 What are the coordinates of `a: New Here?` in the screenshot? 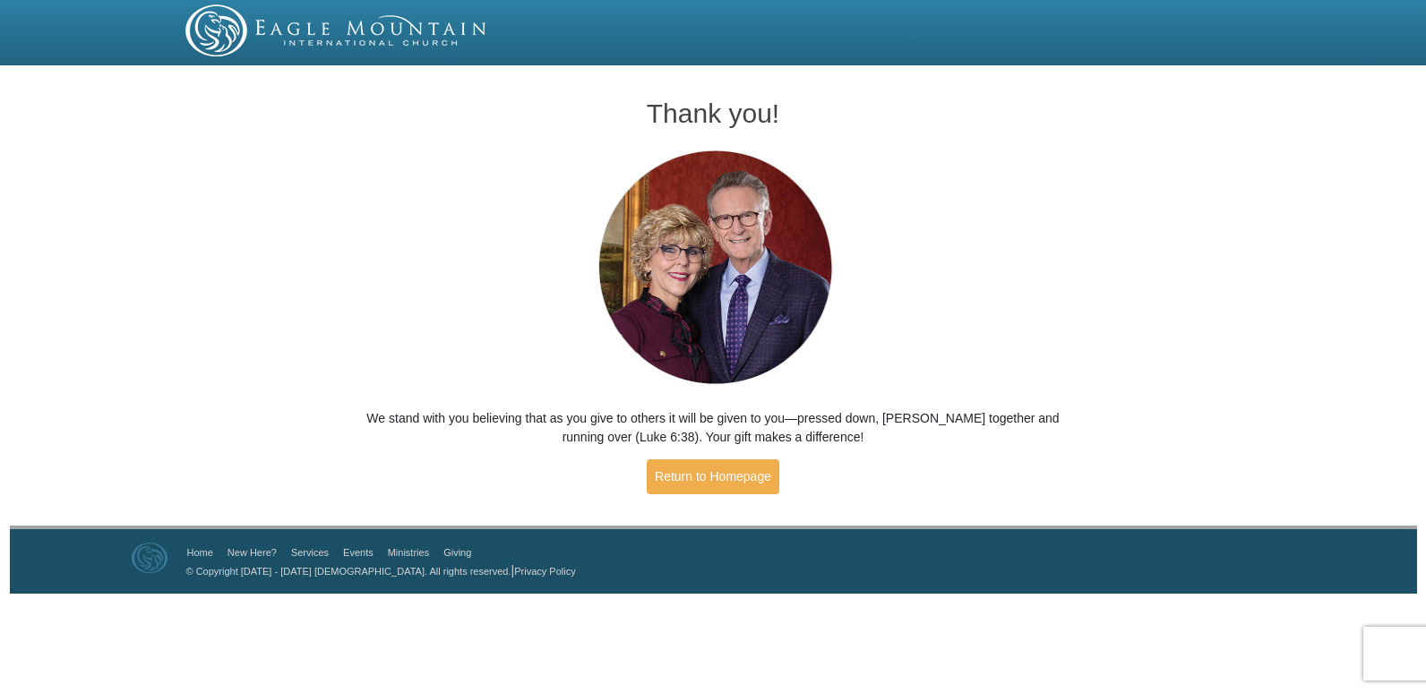 It's located at (252, 553).